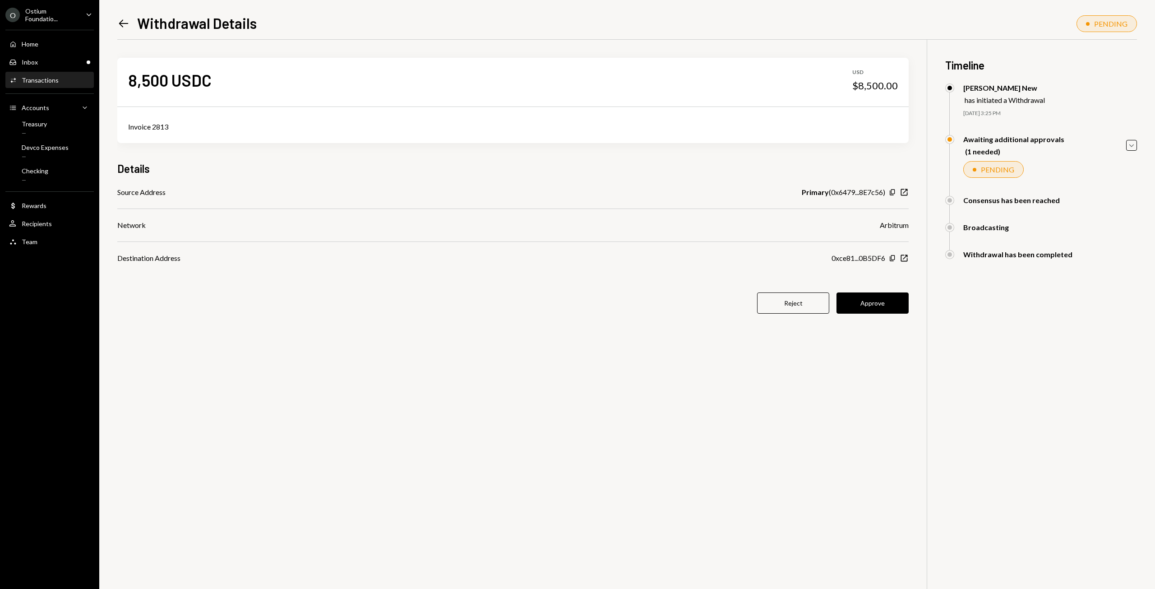 The width and height of the screenshot is (1155, 589). Describe the element at coordinates (986, 227) in the screenshot. I see `div: Broadcasting` at that location.